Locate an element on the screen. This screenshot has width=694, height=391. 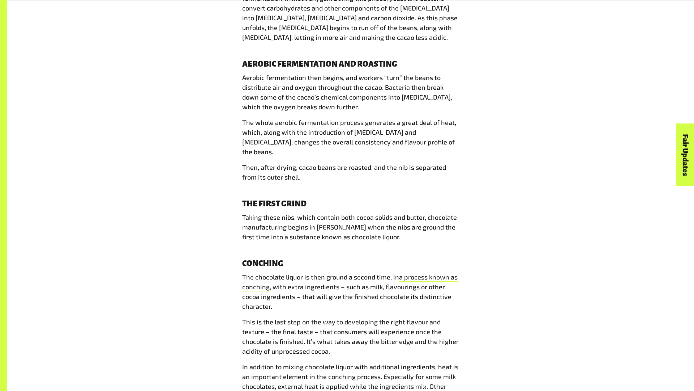
span: a process known as conching is located at coordinates (350, 281).